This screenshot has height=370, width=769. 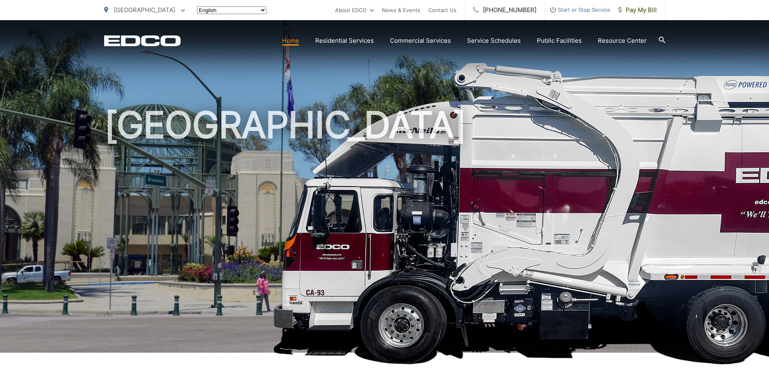 I want to click on a: Service Schedules, so click(x=493, y=41).